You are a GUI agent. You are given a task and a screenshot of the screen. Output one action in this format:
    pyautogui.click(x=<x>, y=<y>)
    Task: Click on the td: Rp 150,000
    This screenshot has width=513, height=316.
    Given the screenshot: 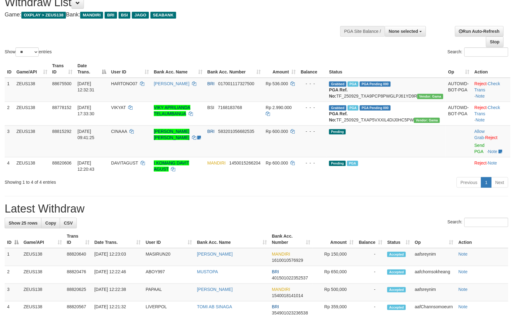 What is the action you would take?
    pyautogui.click(x=335, y=257)
    